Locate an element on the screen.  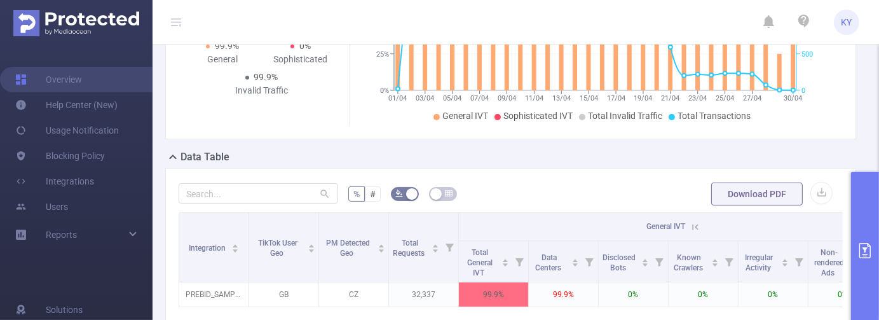
span: Total Transactions is located at coordinates (714, 116).